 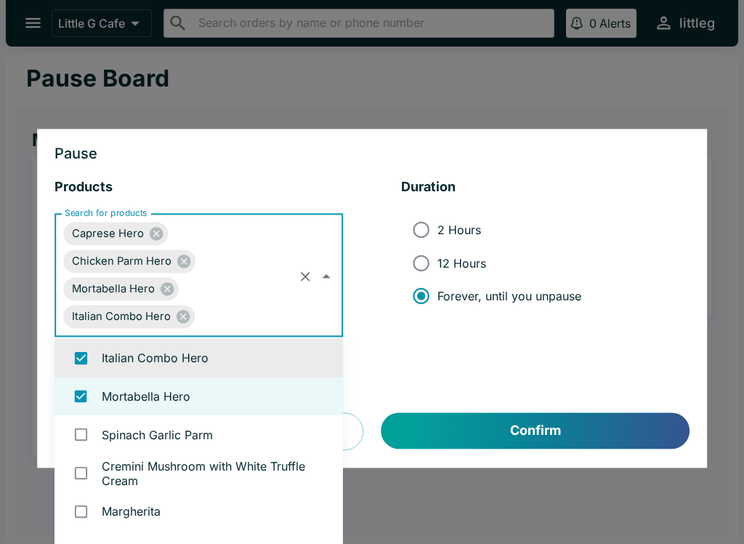 What do you see at coordinates (198, 358) in the screenshot?
I see `li: Italian Combo Hero` at bounding box center [198, 358].